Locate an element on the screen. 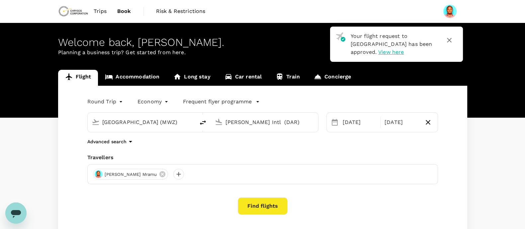 The width and height of the screenshot is (525, 229). a: Accommodation is located at coordinates (132, 78).